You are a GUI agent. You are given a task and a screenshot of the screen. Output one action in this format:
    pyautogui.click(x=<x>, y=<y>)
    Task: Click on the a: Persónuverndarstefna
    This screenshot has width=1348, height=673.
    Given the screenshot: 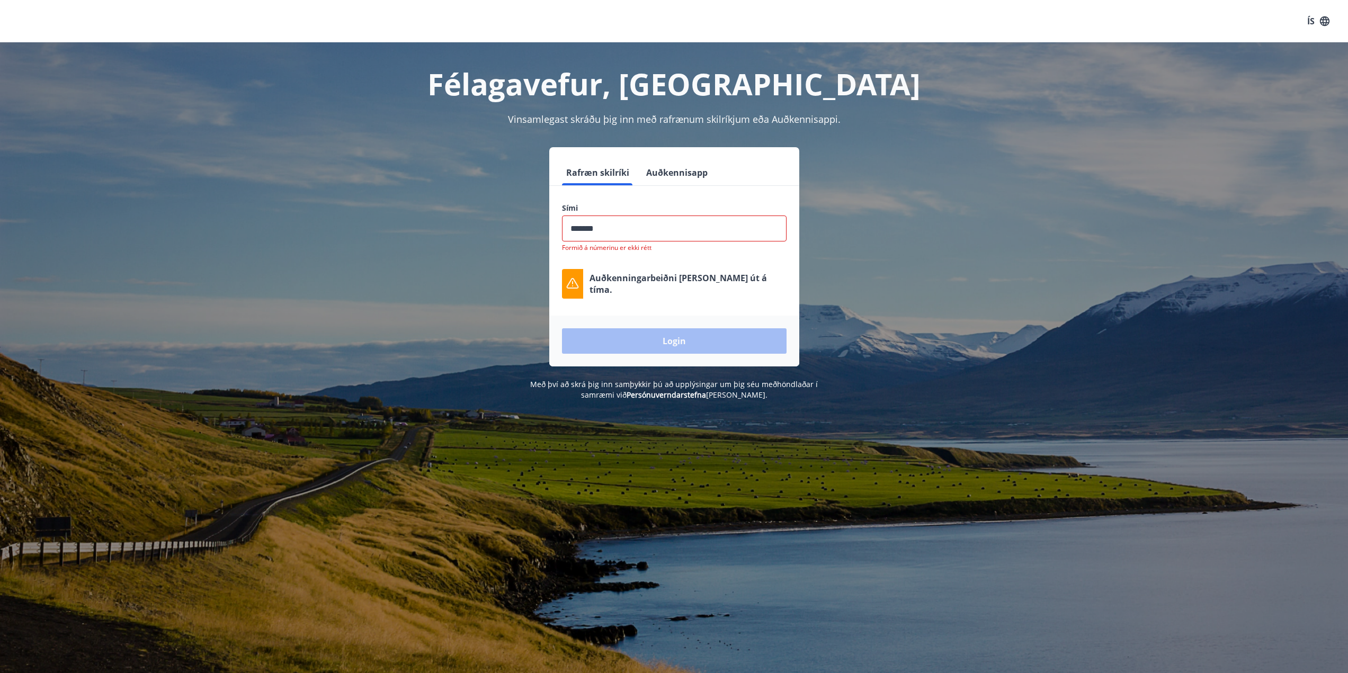 What is the action you would take?
    pyautogui.click(x=666, y=395)
    